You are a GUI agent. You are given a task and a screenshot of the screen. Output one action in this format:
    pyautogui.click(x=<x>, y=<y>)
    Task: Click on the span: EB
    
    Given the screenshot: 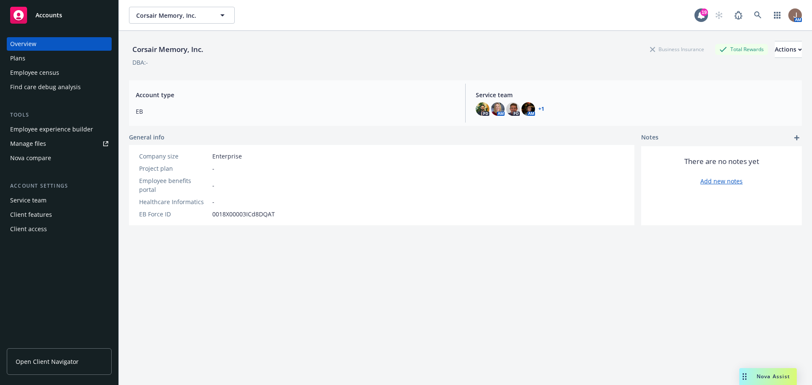 What is the action you would take?
    pyautogui.click(x=295, y=111)
    